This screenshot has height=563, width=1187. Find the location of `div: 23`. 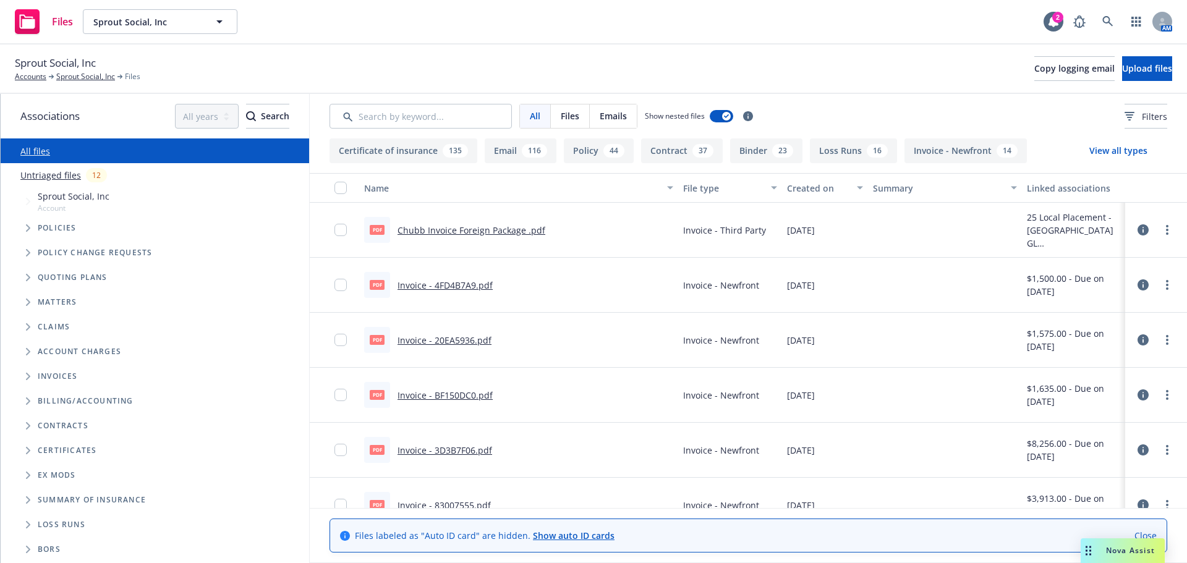

div: 23 is located at coordinates (783, 151).